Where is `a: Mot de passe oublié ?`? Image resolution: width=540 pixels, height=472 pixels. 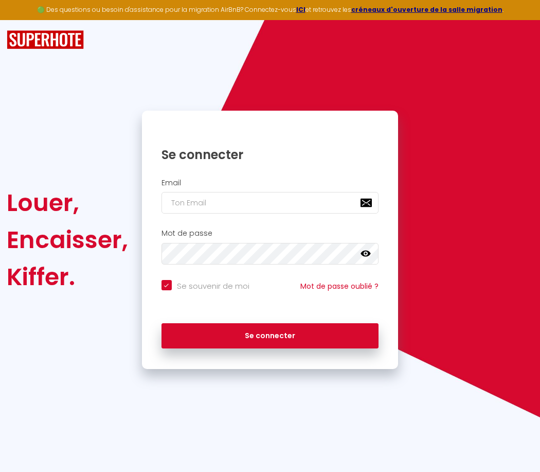
a: Mot de passe oublié ? is located at coordinates (340, 286).